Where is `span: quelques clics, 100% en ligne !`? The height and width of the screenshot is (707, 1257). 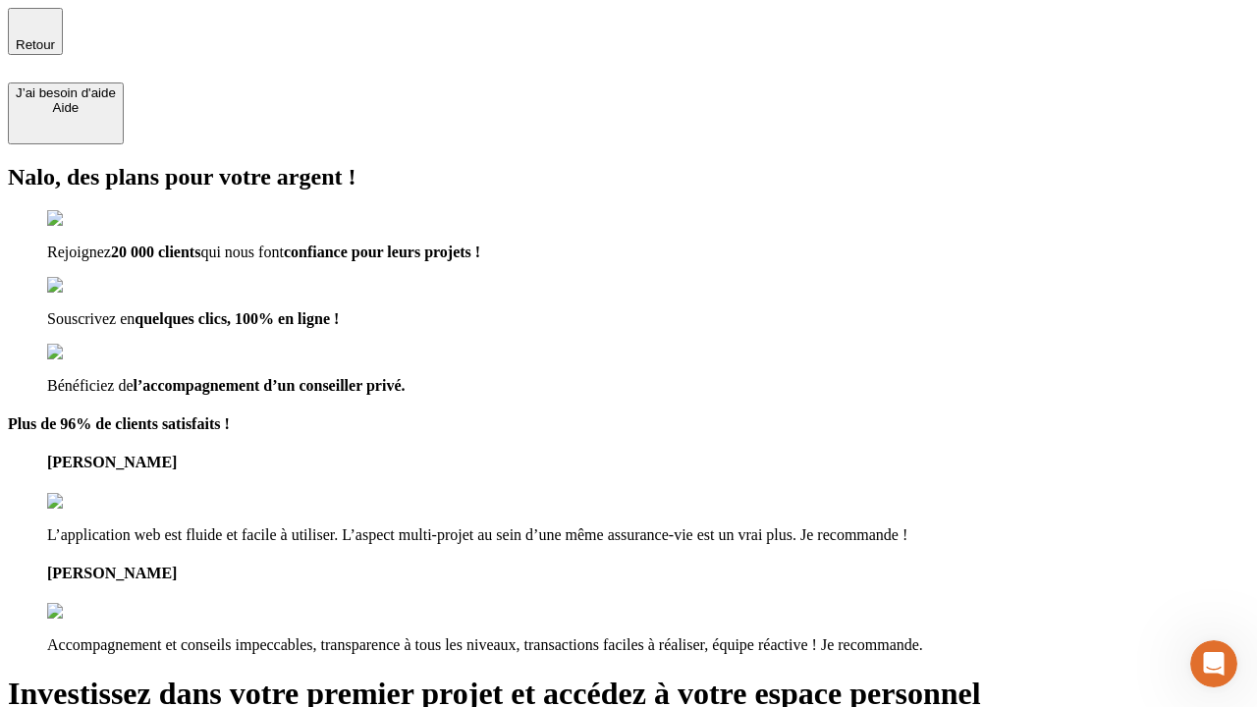
span: quelques clics, 100% en ligne ! is located at coordinates (237, 318).